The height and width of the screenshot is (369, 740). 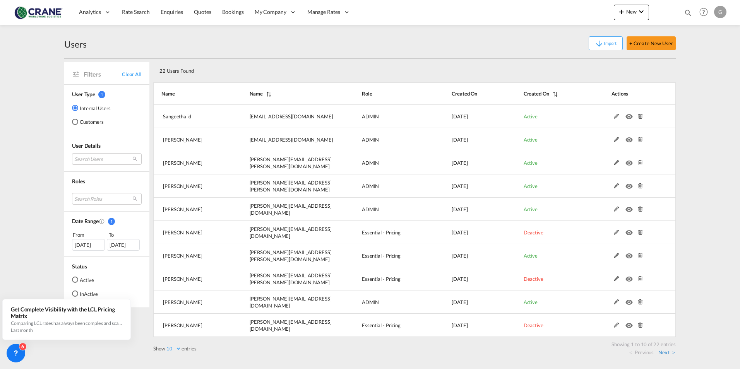 What do you see at coordinates (271, 12) in the screenshot?
I see `span: My Company` at bounding box center [271, 12].